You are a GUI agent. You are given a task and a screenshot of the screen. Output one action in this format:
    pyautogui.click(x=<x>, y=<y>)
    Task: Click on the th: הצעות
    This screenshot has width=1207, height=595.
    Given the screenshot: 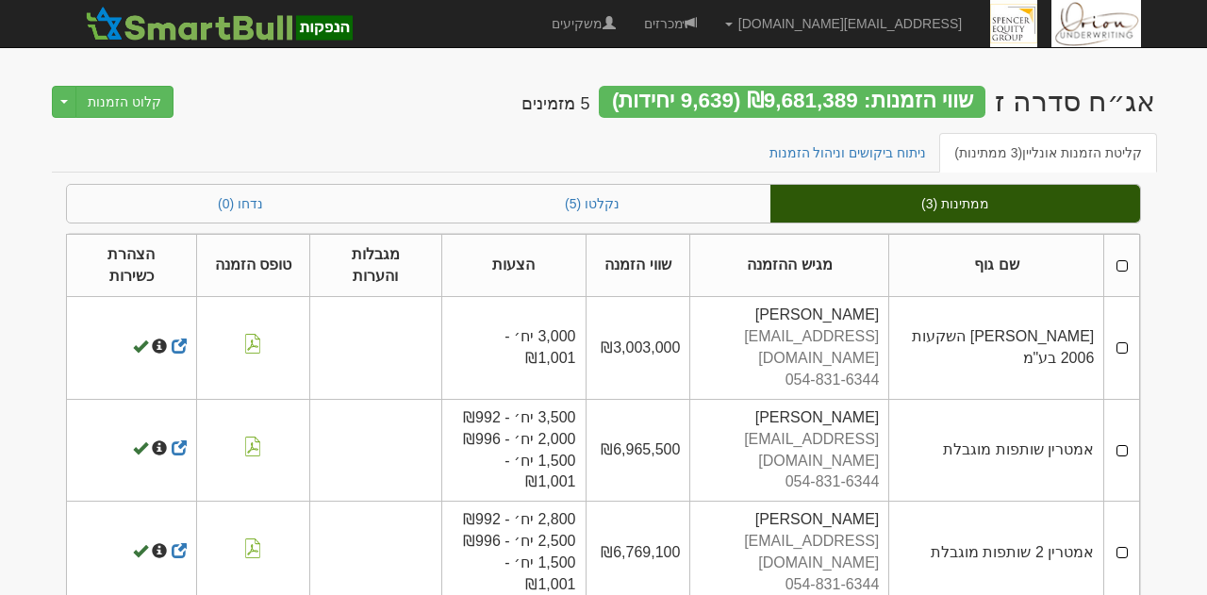 What is the action you would take?
    pyautogui.click(x=513, y=265)
    